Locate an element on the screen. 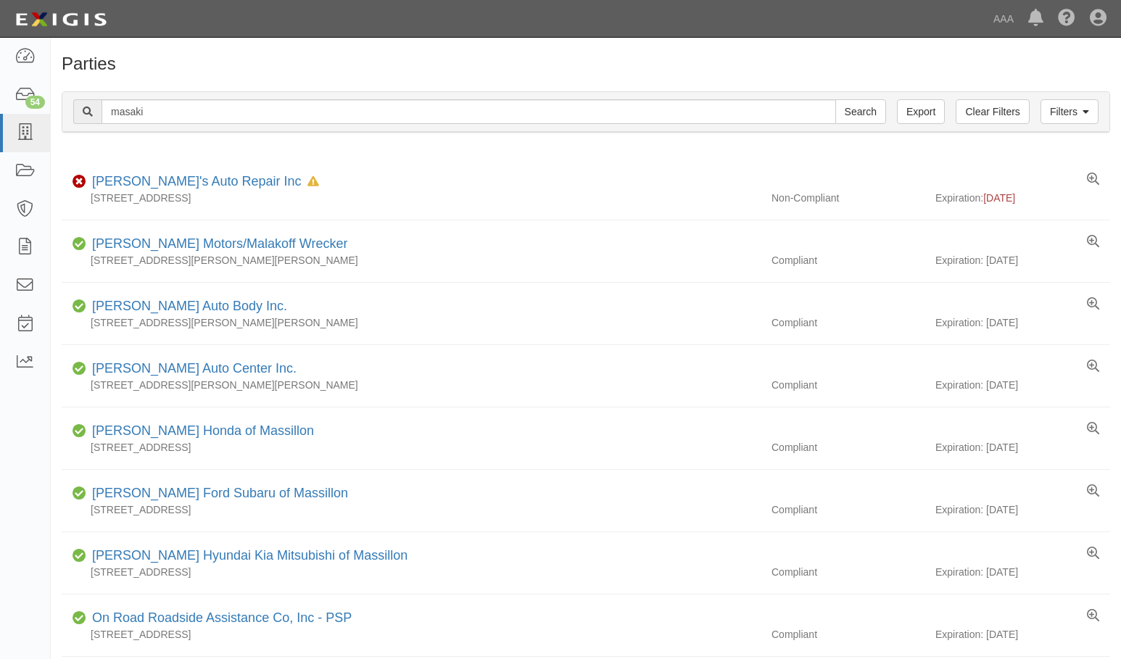 This screenshot has height=659, width=1121. div: Tanner Motors/Malakoff Wrecker is located at coordinates (217, 244).